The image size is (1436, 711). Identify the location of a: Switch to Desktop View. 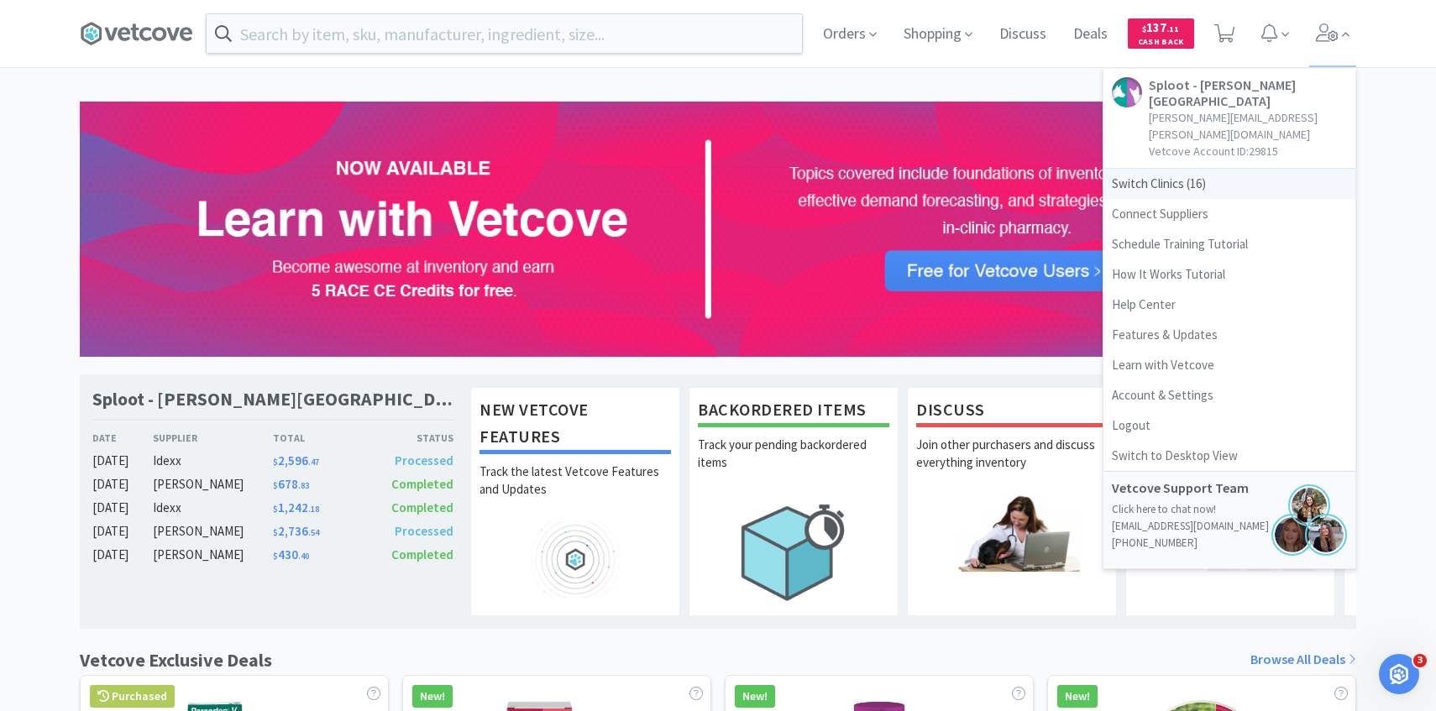
(1229, 456).